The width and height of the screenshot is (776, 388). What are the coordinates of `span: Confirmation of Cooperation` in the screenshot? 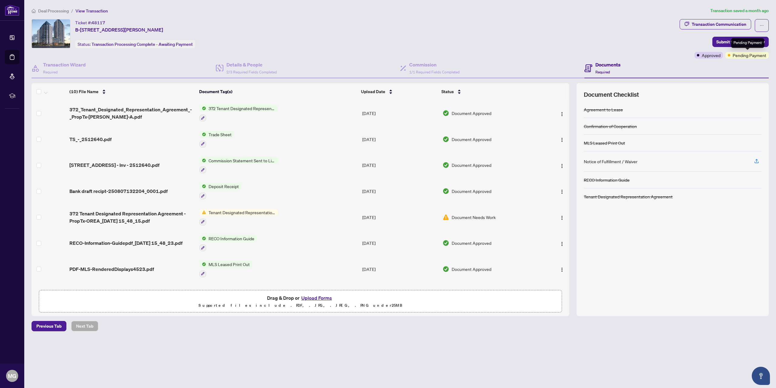 It's located at (235, 290).